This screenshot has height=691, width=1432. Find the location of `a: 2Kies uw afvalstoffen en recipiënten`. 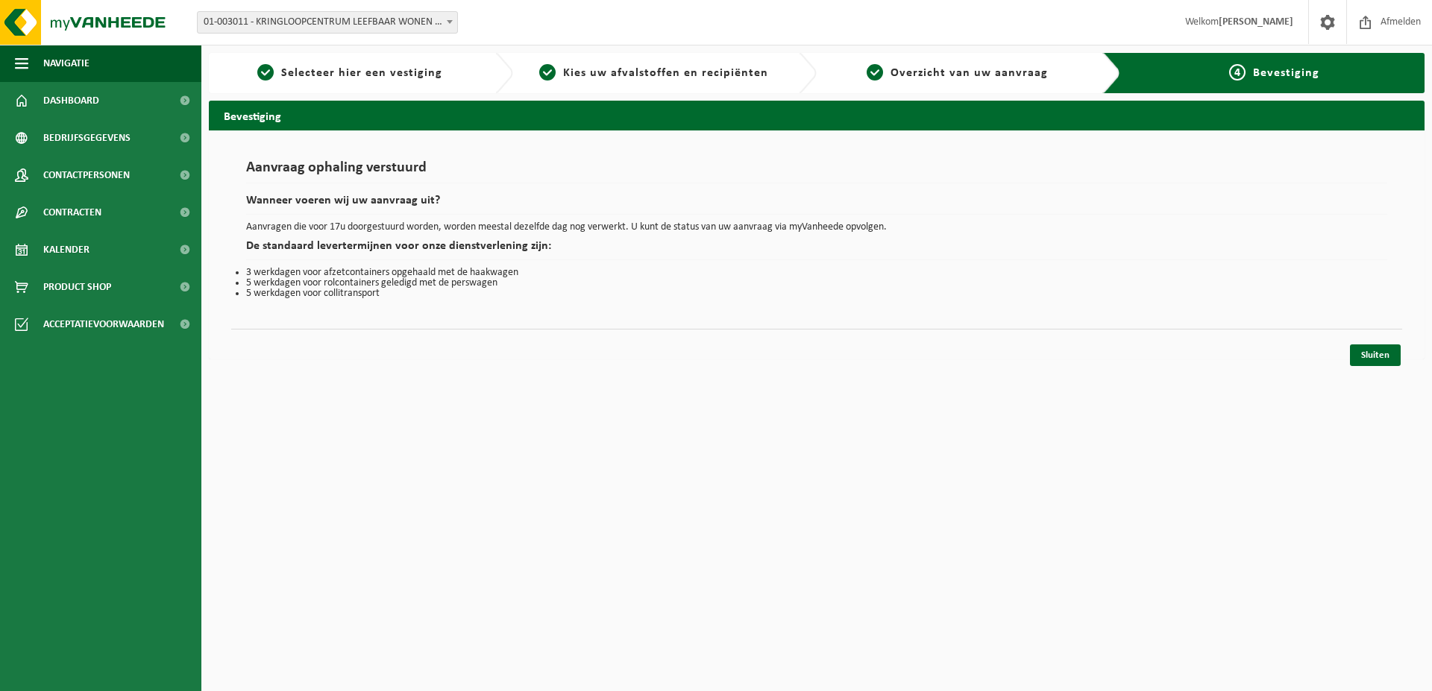

a: 2Kies uw afvalstoffen en recipiënten is located at coordinates (654, 73).